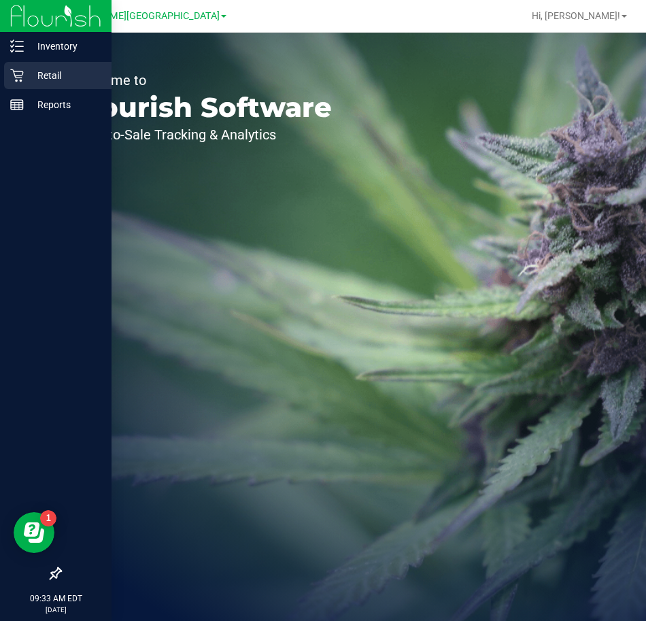  I want to click on p: Flourish Software, so click(203, 107).